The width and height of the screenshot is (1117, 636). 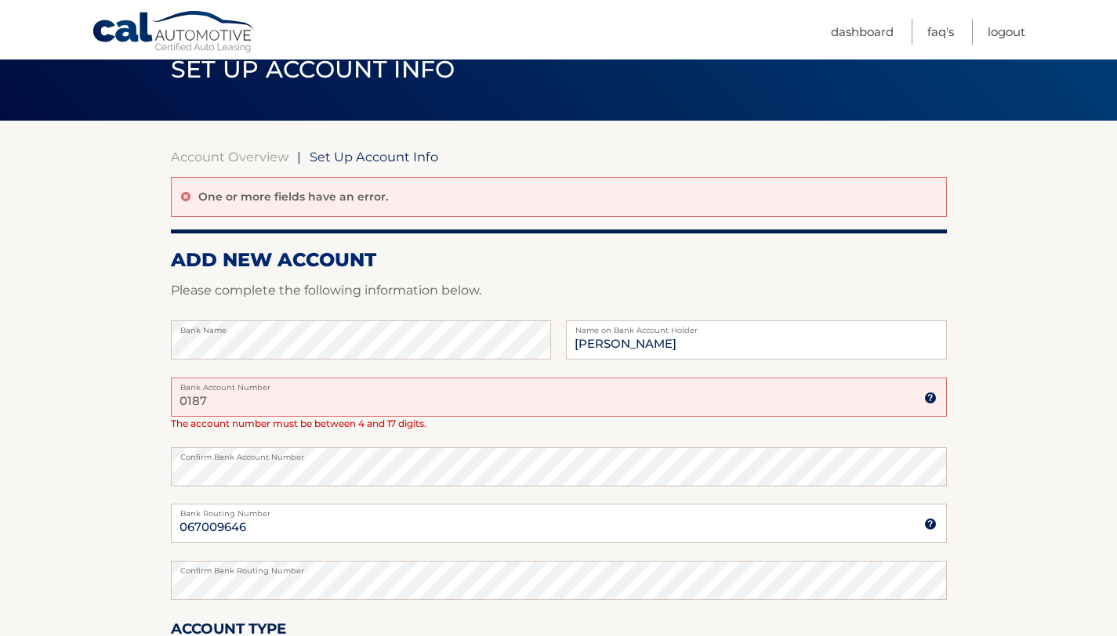 I want to click on label: Bank Name, so click(x=361, y=327).